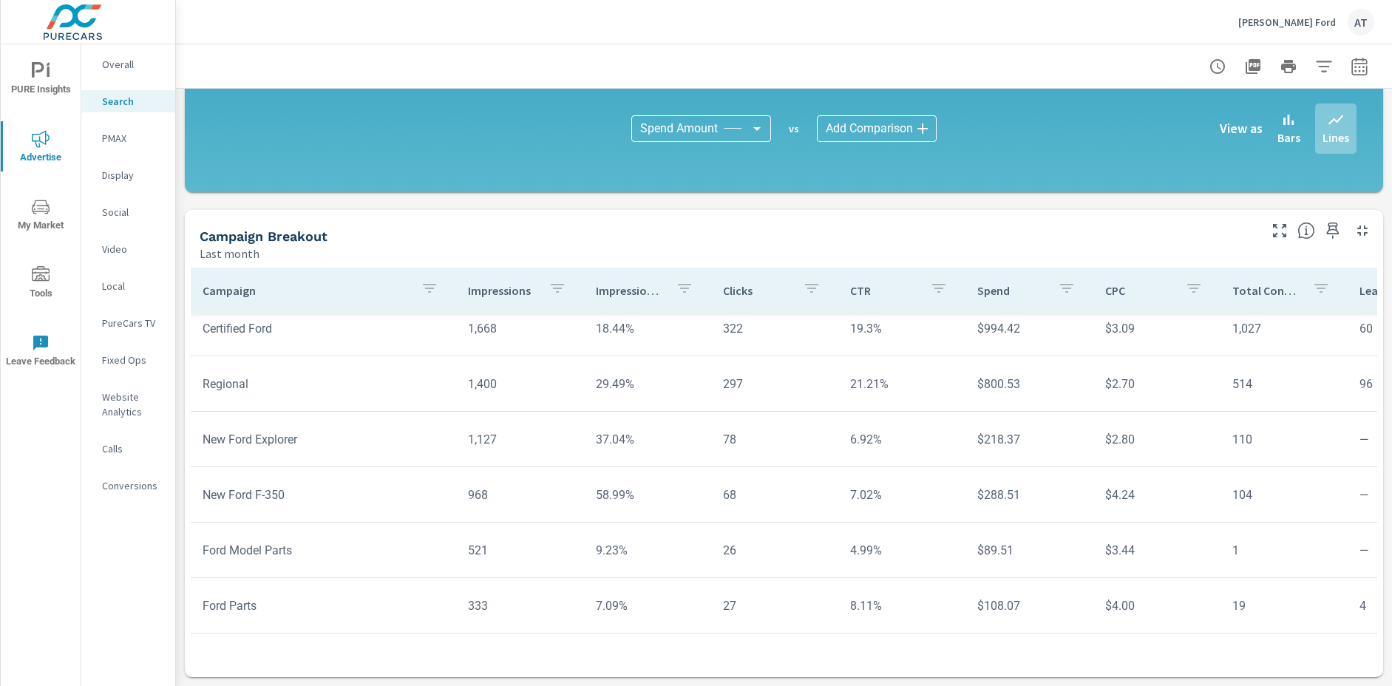  I want to click on td: Regional, so click(323, 384).